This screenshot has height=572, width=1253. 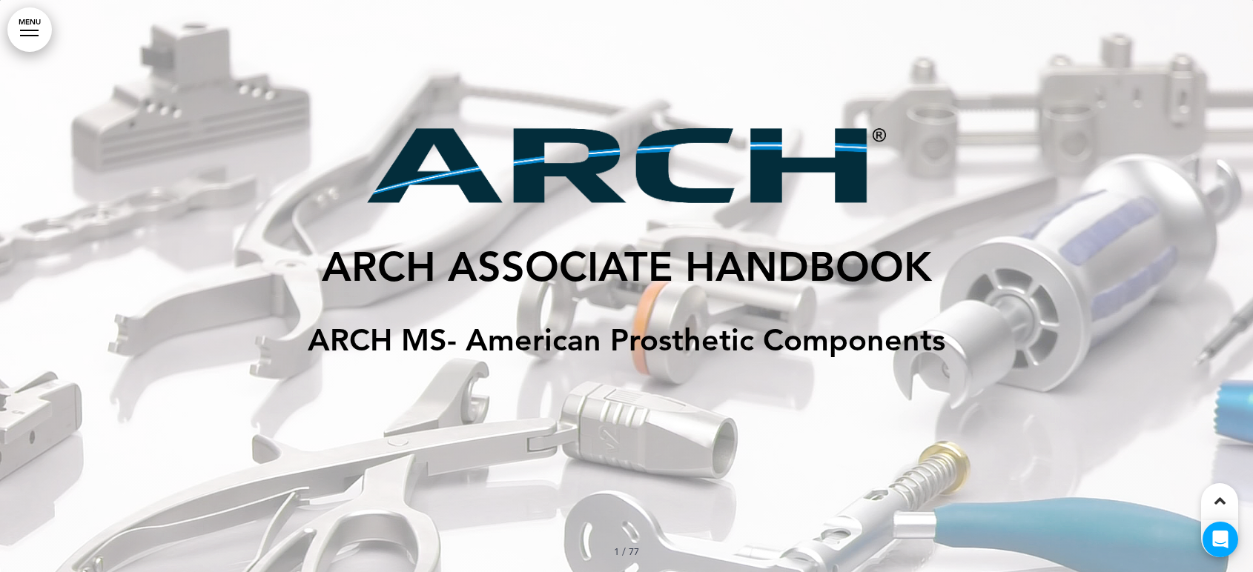 What do you see at coordinates (626, 339) in the screenshot?
I see `strong: ARCH MS- American Prosthetic Components` at bounding box center [626, 339].